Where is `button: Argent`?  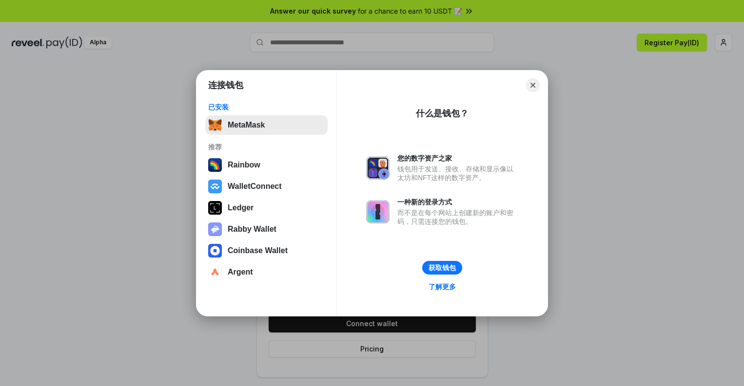 button: Argent is located at coordinates (266, 272).